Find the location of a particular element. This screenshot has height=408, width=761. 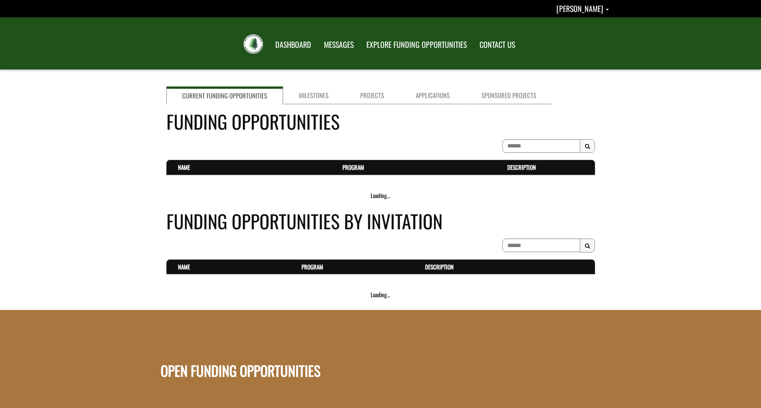

a: Sponsored Projects is located at coordinates (509, 95).